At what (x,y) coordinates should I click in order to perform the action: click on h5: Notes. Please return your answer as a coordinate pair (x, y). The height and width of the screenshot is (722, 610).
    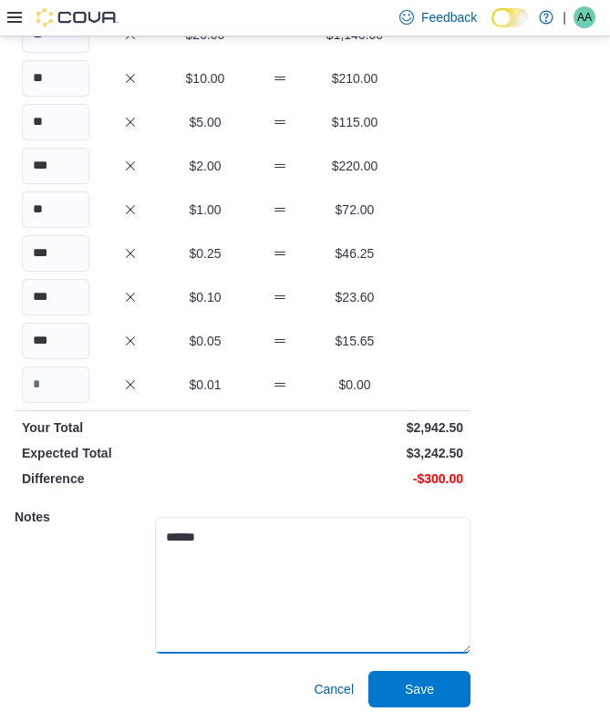
    Looking at the image, I should click on (83, 517).